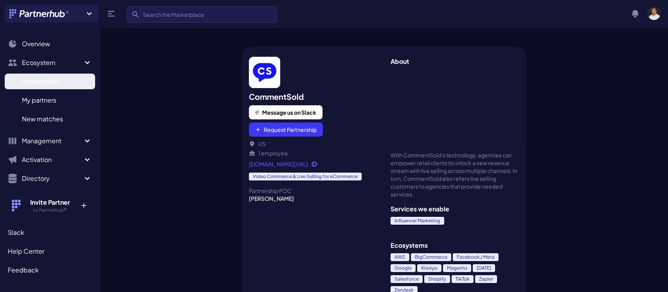 This screenshot has width=668, height=292. What do you see at coordinates (41, 81) in the screenshot?
I see `span: Marketplace` at bounding box center [41, 81].